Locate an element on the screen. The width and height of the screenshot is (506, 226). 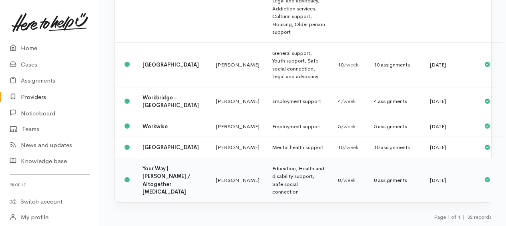
td: Mental health support is located at coordinates (299, 147).